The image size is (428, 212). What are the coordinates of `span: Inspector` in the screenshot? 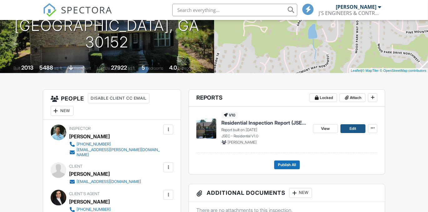 It's located at (80, 128).